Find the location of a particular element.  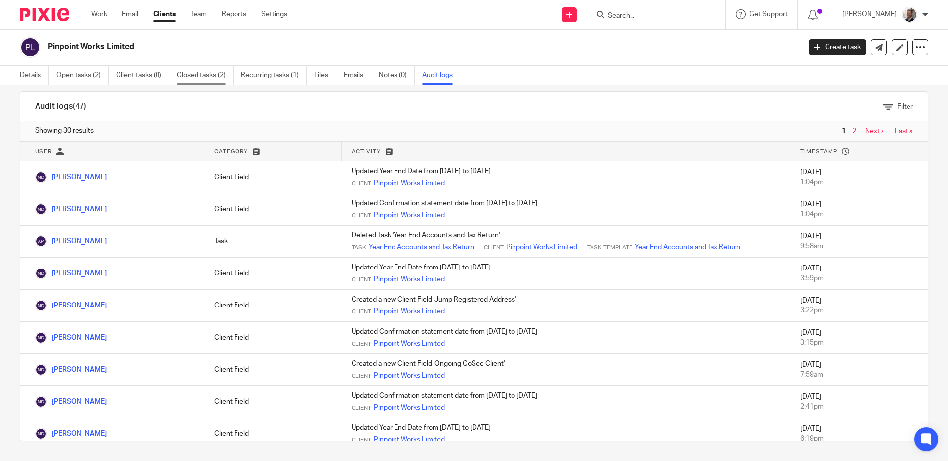

span: Timestamp is located at coordinates (819, 151).